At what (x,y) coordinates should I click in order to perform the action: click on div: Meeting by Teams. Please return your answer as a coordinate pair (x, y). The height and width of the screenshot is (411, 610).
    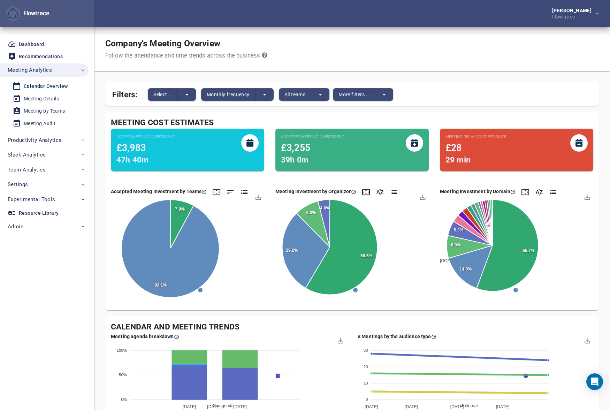
    Looking at the image, I should click on (44, 111).